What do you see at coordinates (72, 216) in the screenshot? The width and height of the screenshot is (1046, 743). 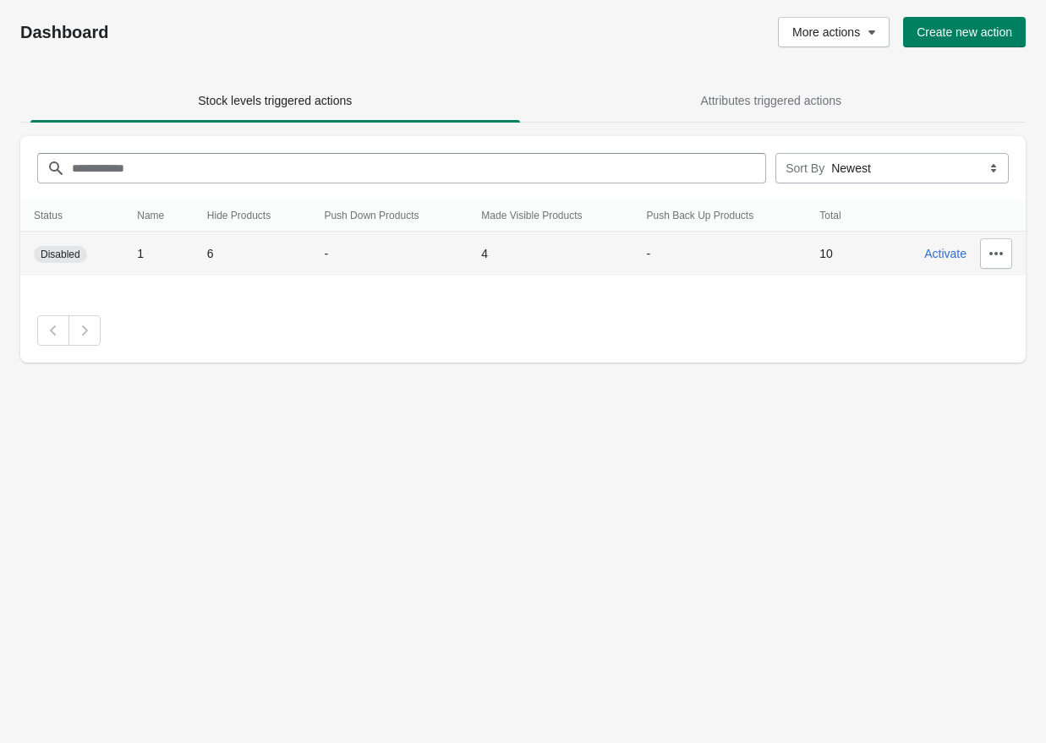 I see `th: Status` at bounding box center [72, 216].